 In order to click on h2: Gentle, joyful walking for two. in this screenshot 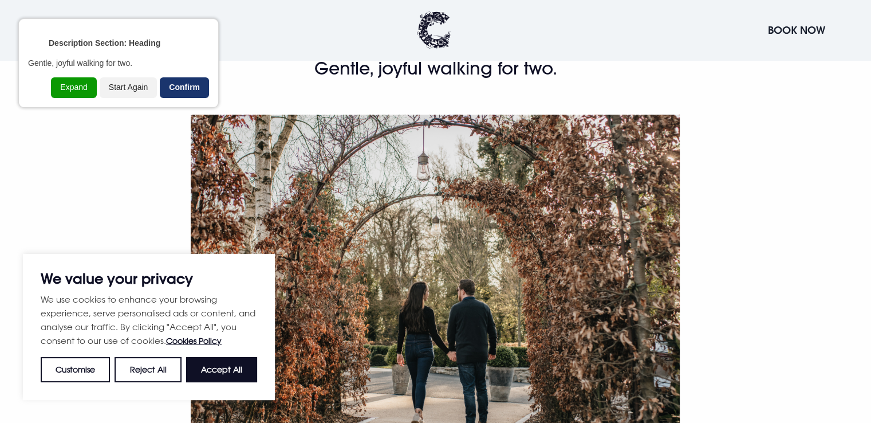, I will do `click(435, 69)`.